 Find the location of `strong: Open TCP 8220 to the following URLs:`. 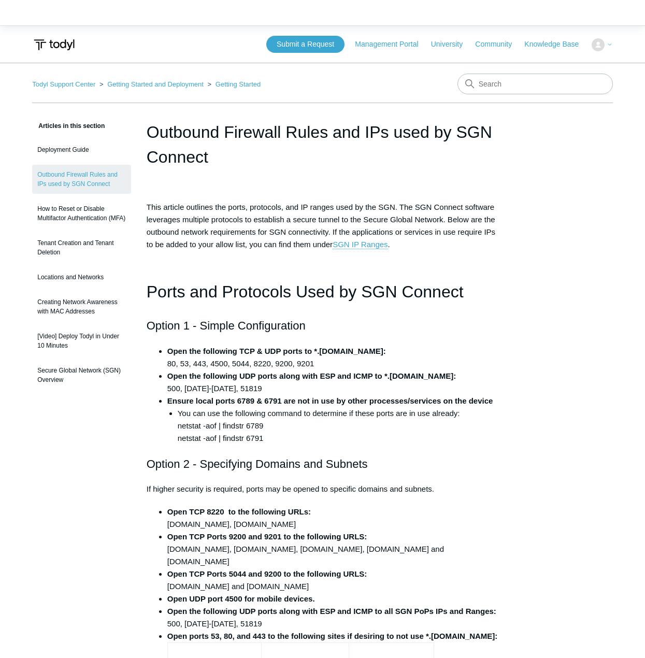

strong: Open TCP 8220 to the following URLs: is located at coordinates (239, 512).